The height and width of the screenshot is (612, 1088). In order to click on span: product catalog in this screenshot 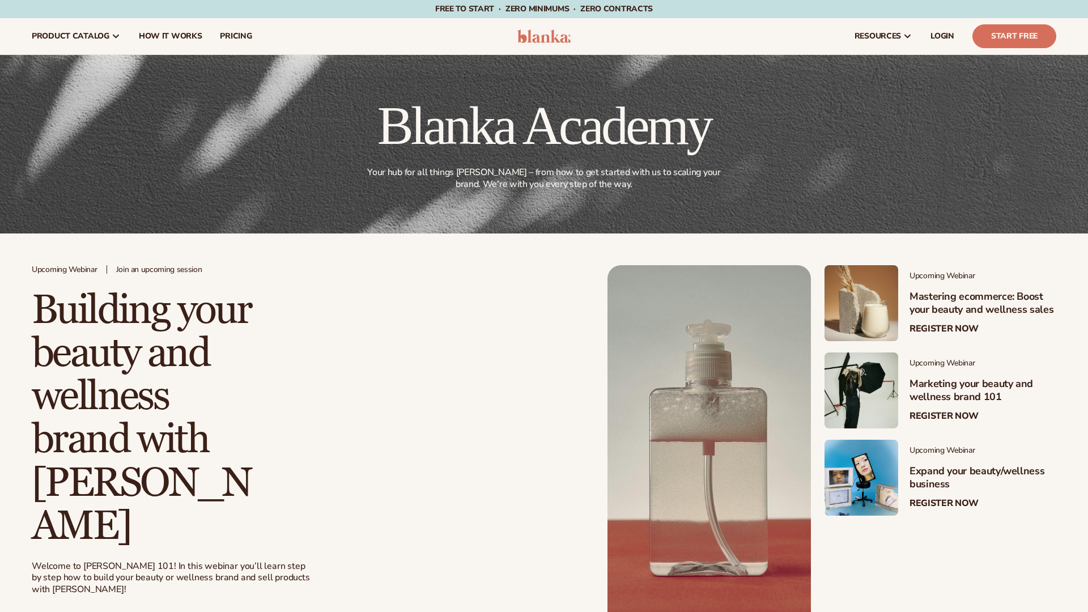, I will do `click(70, 36)`.